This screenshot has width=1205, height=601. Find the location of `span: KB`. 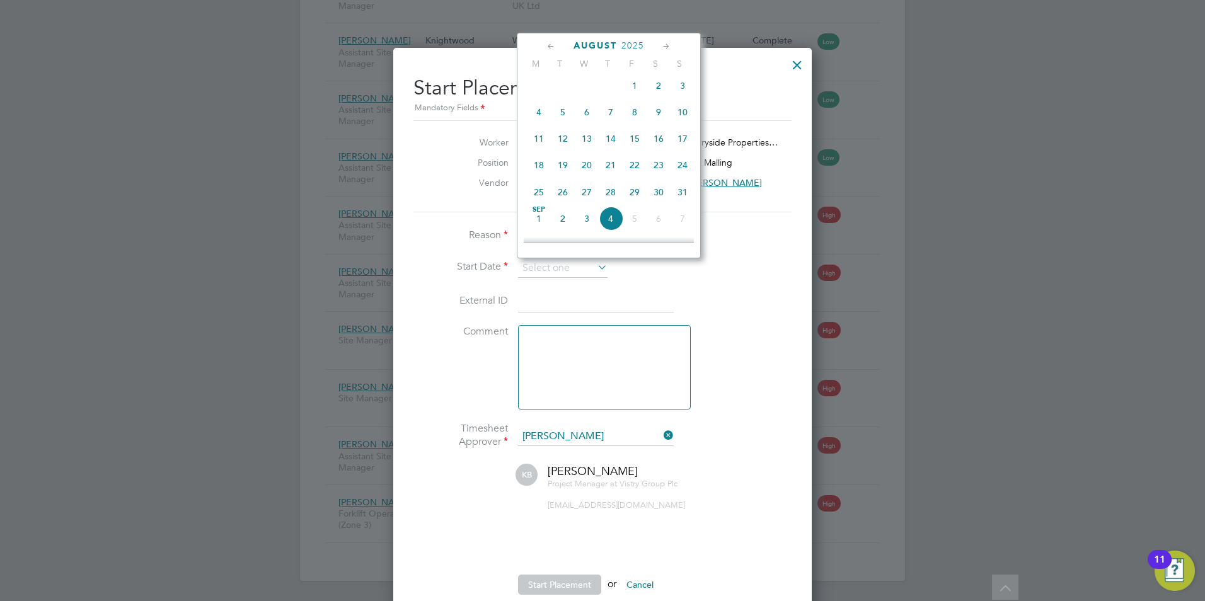

span: KB is located at coordinates (526, 475).